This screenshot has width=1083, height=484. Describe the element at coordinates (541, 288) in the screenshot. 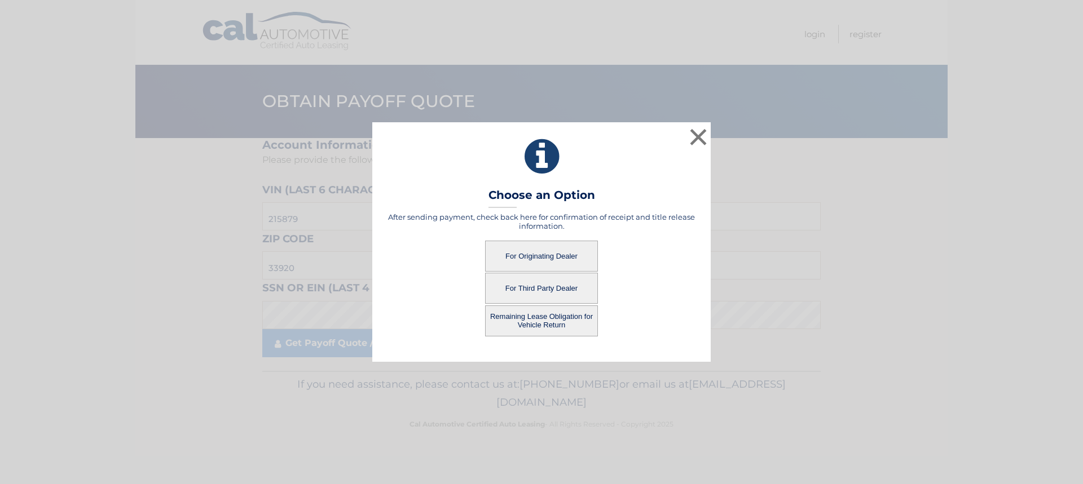

I see `button: For Third Party Dealer` at that location.